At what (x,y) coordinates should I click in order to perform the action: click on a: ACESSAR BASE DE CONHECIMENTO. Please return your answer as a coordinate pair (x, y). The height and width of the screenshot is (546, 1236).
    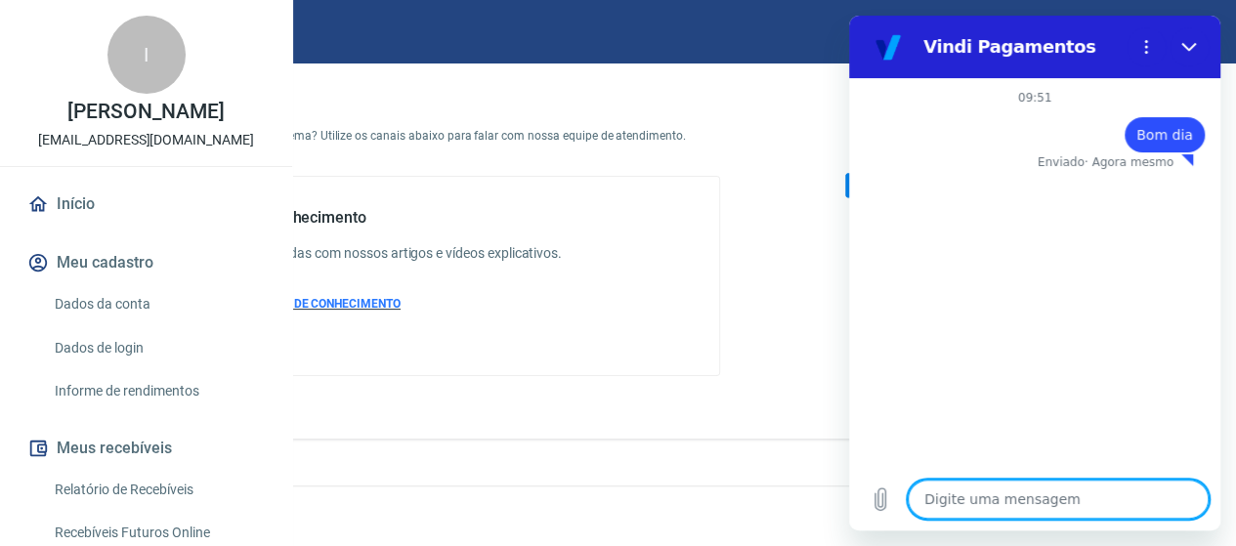
    Looking at the image, I should click on (384, 304).